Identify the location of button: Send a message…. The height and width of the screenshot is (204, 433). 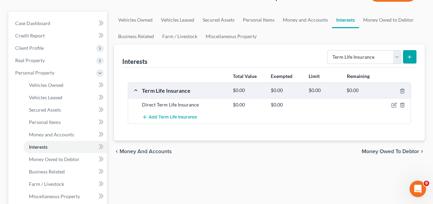
(124, 155).